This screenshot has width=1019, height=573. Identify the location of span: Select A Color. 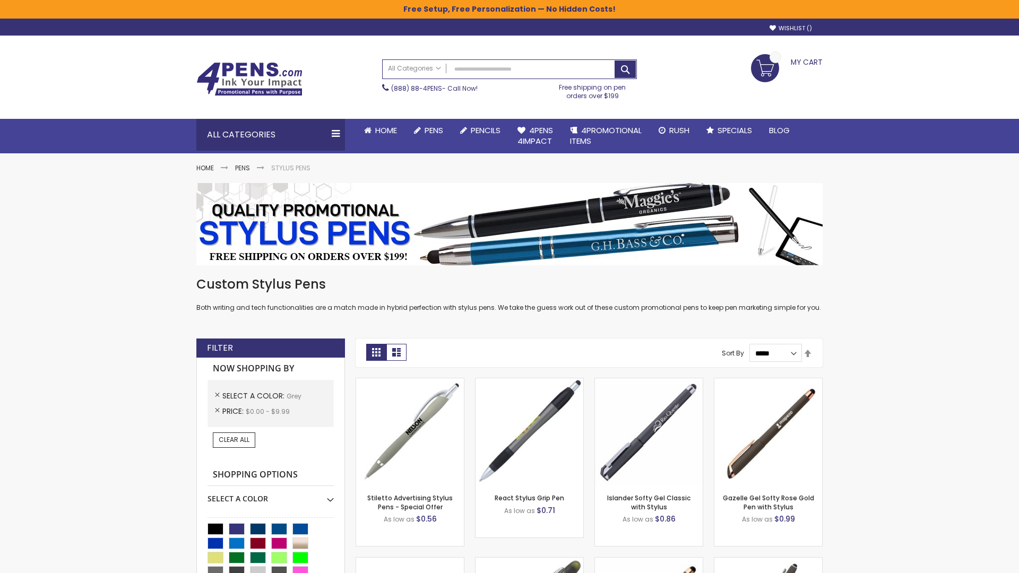
(254, 396).